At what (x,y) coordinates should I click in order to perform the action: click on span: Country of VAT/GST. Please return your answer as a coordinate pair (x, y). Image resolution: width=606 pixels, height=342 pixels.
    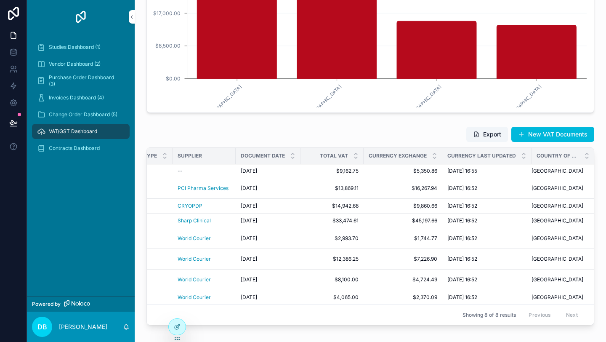
    Looking at the image, I should click on (558, 156).